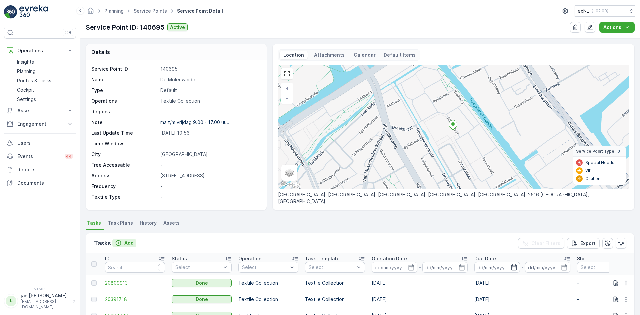 The image size is (640, 315). Describe the element at coordinates (40, 183) in the screenshot. I see `a: Documents` at that location.